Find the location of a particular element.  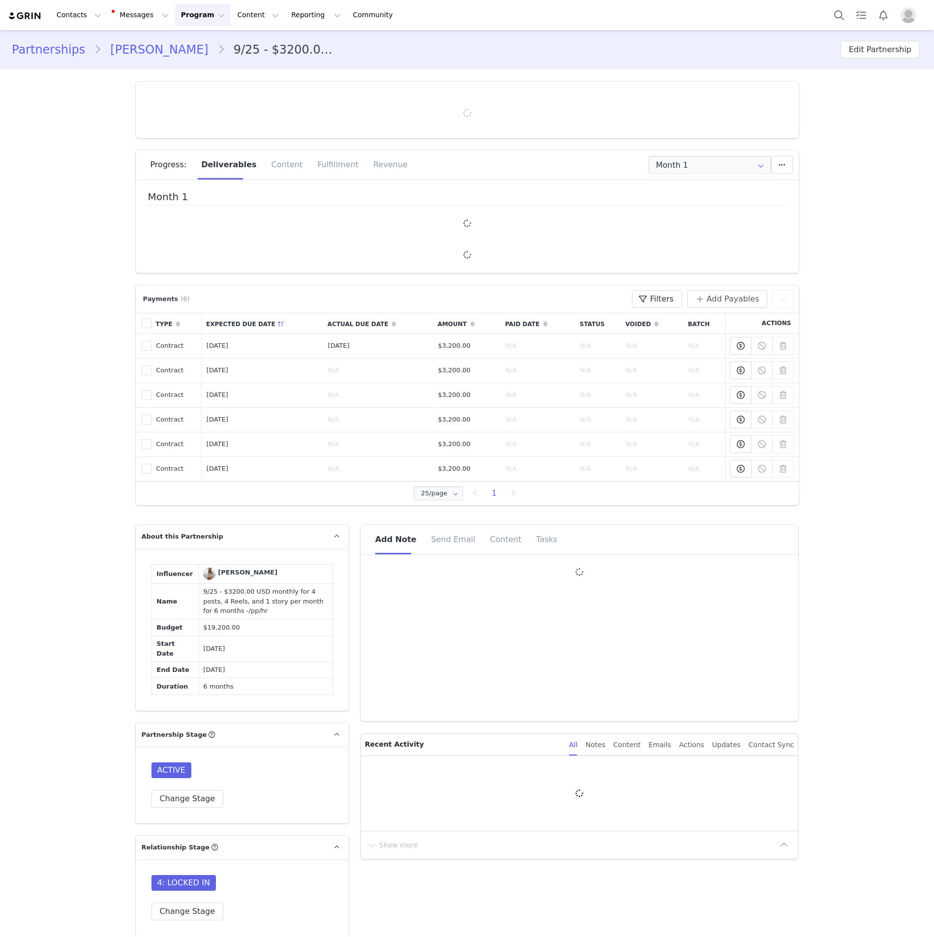

button: Profile is located at coordinates (910, 15).